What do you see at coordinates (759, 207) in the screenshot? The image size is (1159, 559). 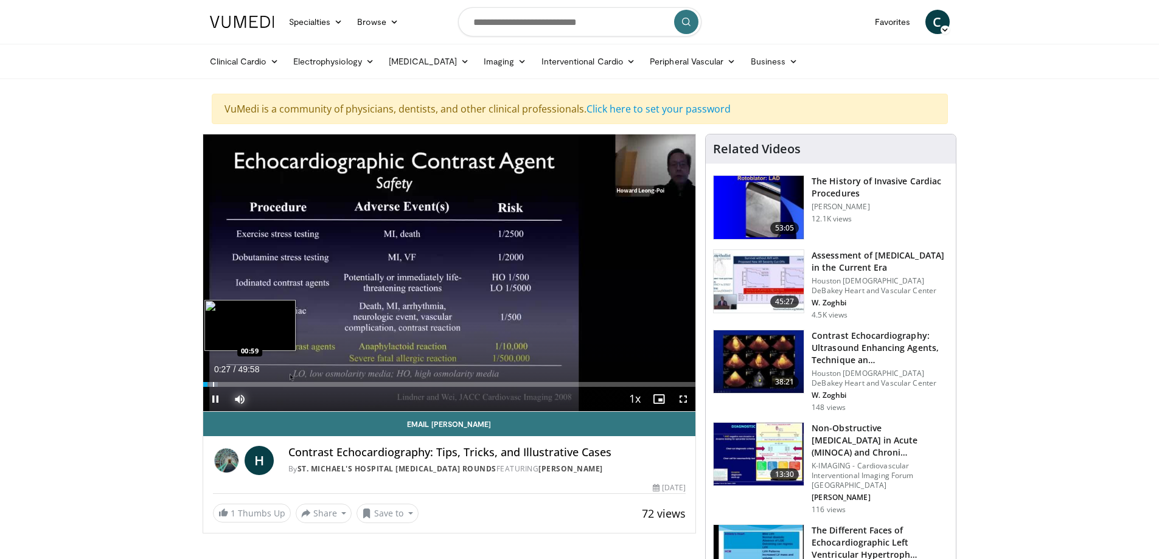 I see `img: a9c9c892-6047-43b2-99ef-dda026a14e5f.150x105_q85_crop-smart_upscale.jpg` at bounding box center [759, 207].